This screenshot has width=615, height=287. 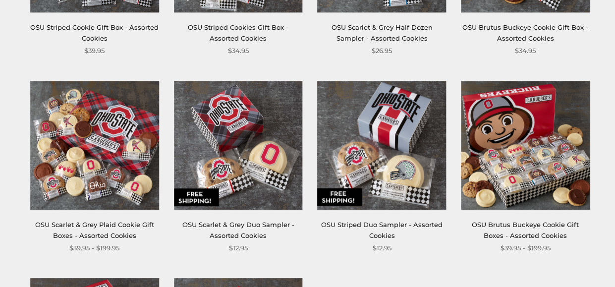 I want to click on a: OSU Striped Cookie Gift Box - Assorted Cookies, so click(x=94, y=32).